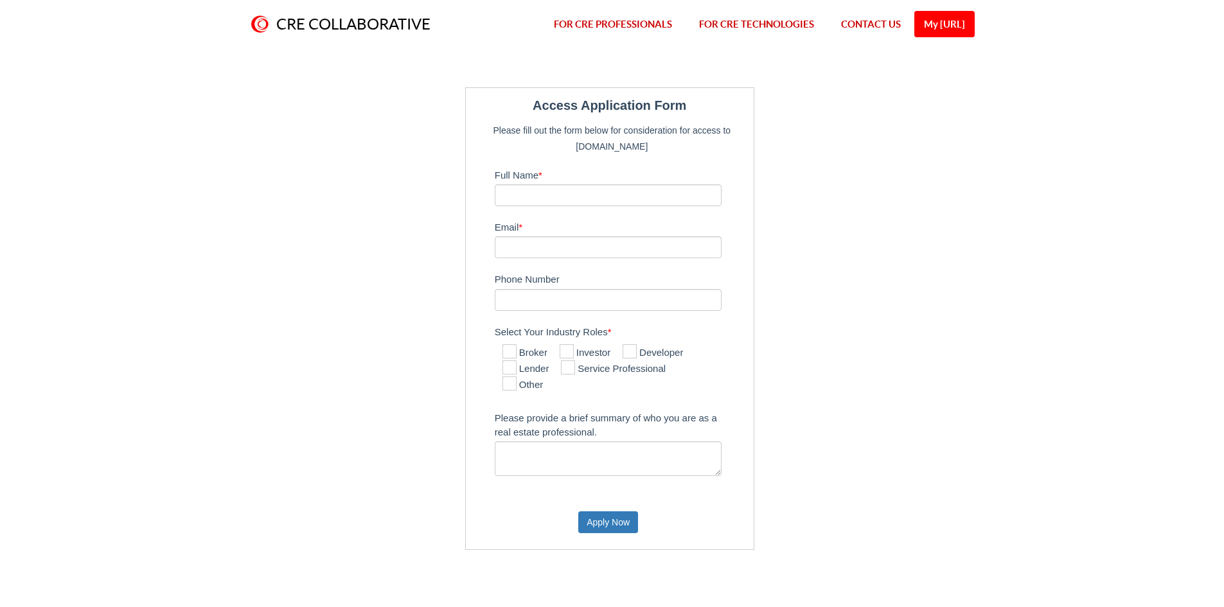  I want to click on label: Service Professional, so click(613, 369).